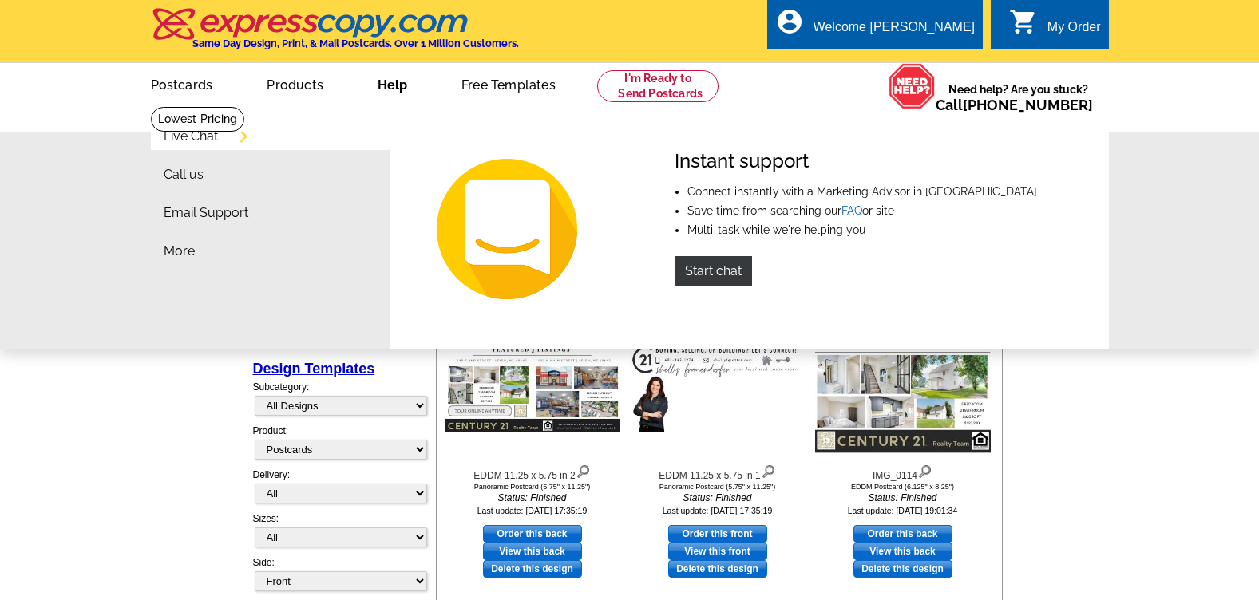 The image size is (1259, 600). I want to click on a: Live Chat, so click(191, 136).